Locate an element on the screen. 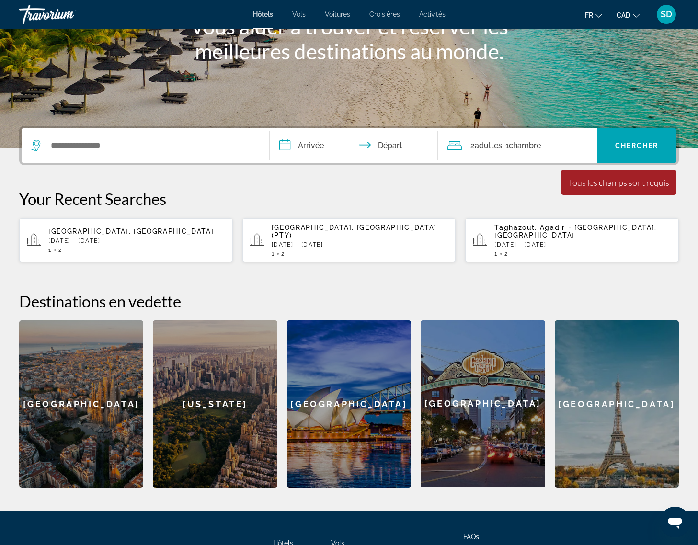 This screenshot has width=698, height=545. a: Voitures is located at coordinates (337, 14).